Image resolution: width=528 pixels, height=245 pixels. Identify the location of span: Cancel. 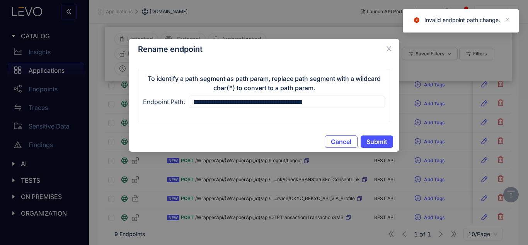
(341, 142).